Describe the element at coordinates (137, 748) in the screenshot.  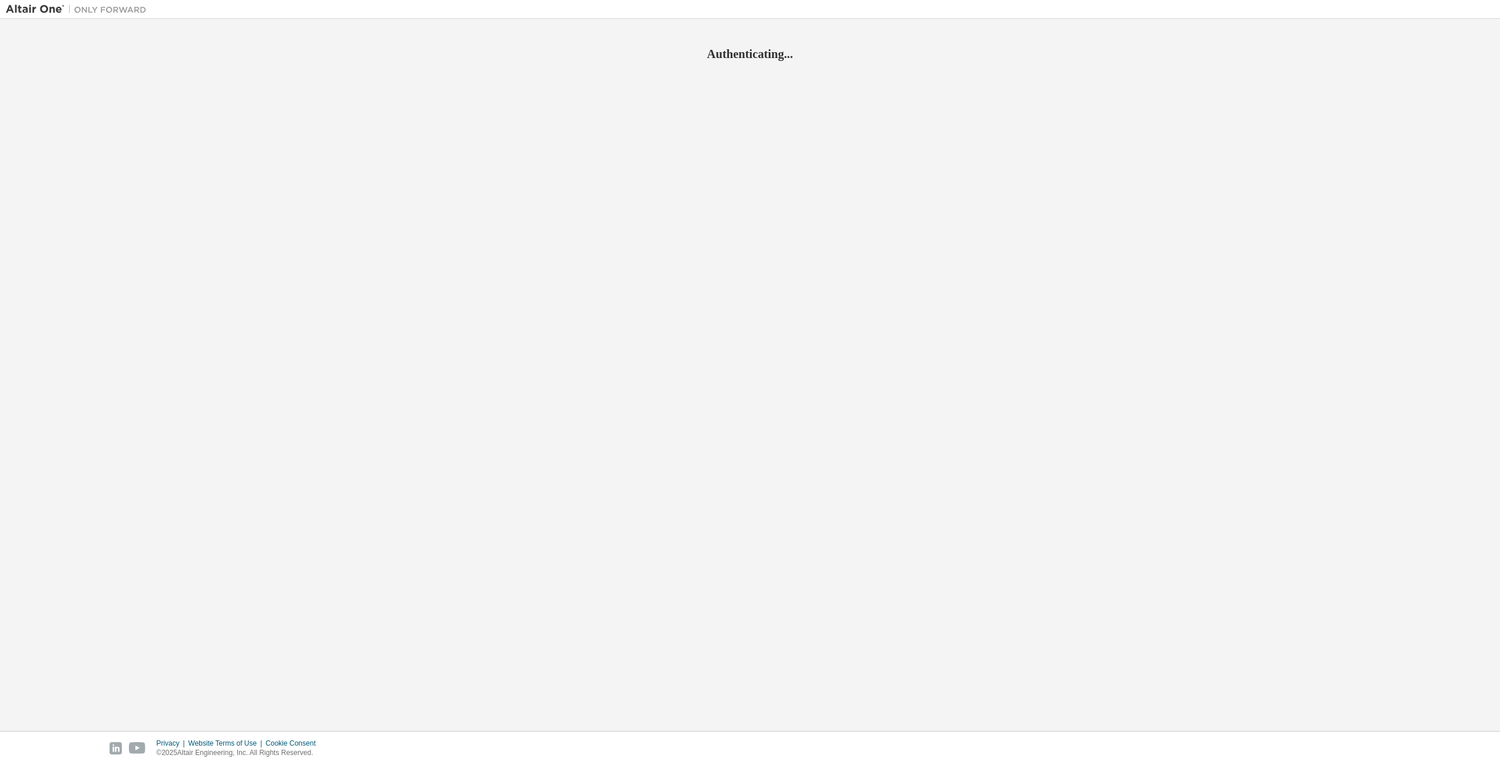
I see `img: youtube.svg` at that location.